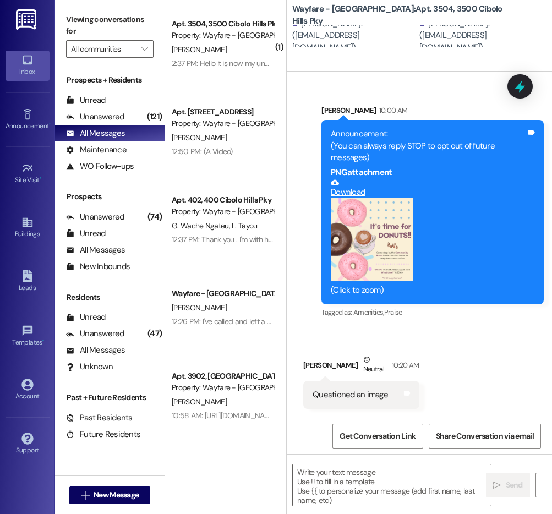 The image size is (552, 514). Describe the element at coordinates (202, 151) in the screenshot. I see `div: 12:50 PM: (A Video)` at that location.